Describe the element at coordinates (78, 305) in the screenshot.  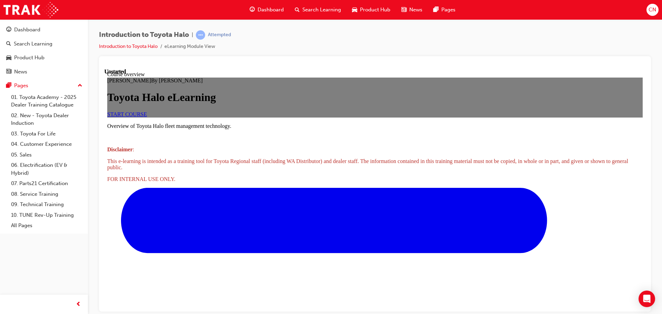
I see `span: prev-icon` at that location.